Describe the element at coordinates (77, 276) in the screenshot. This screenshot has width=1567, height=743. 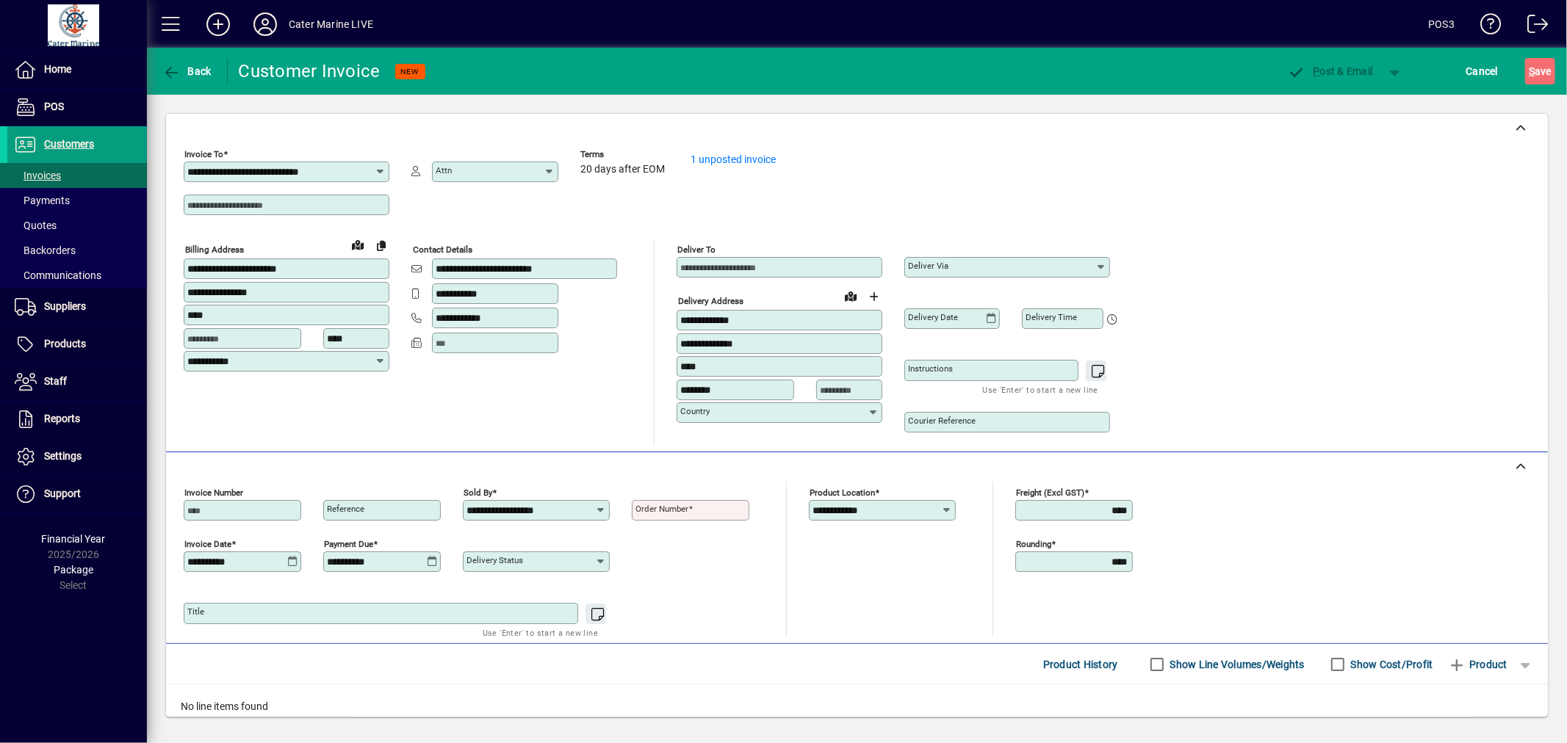
I see `a: Communications` at that location.